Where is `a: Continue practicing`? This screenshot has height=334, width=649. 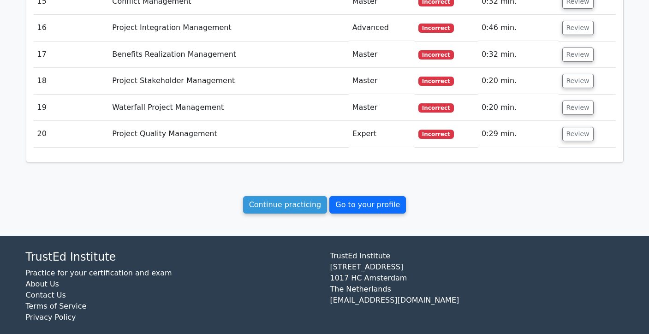 a: Continue practicing is located at coordinates (285, 205).